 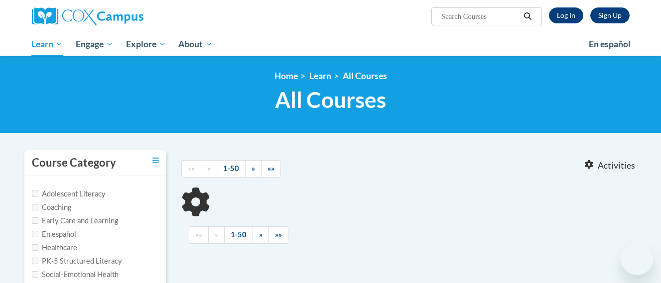 What do you see at coordinates (88, 16) in the screenshot?
I see `img: Cox Campus` at bounding box center [88, 16].